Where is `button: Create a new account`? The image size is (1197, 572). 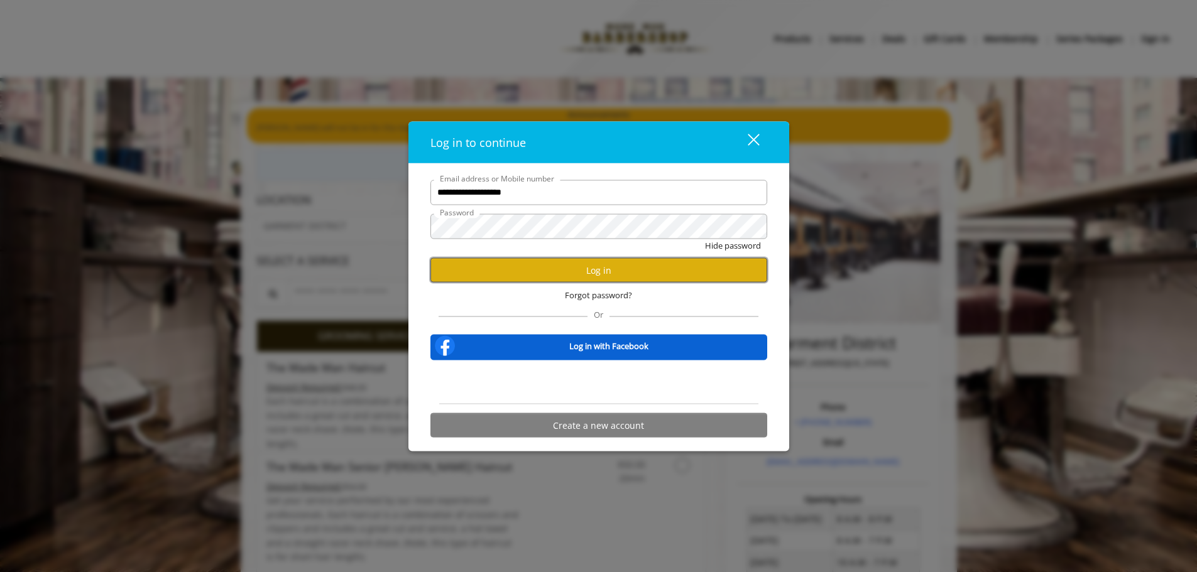 button: Create a new account is located at coordinates (599, 425).